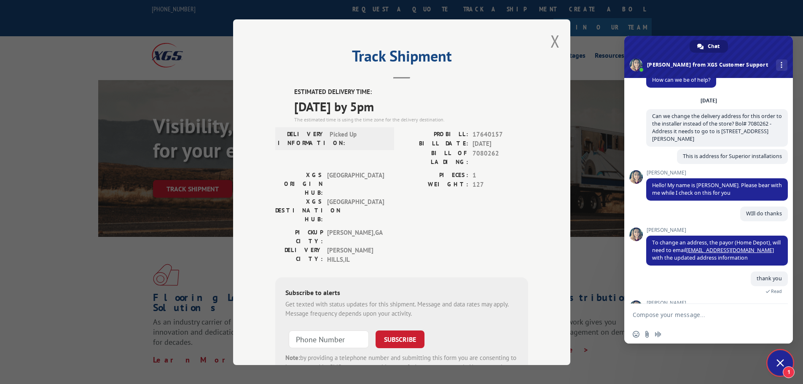  What do you see at coordinates (299, 255) in the screenshot?
I see `label: DELIVERY CITY:` at bounding box center [299, 255].